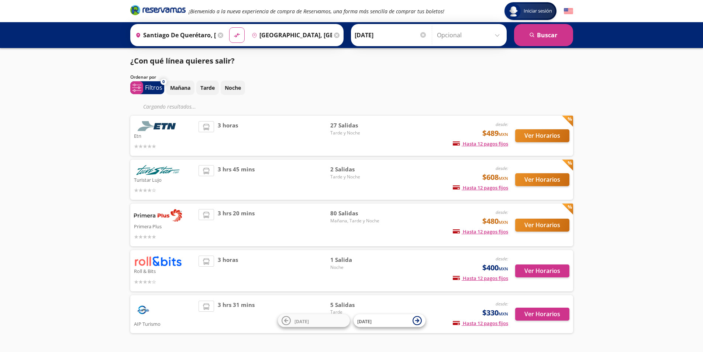  What do you see at coordinates (180, 87) in the screenshot?
I see `button: Mañana` at bounding box center [180, 87].